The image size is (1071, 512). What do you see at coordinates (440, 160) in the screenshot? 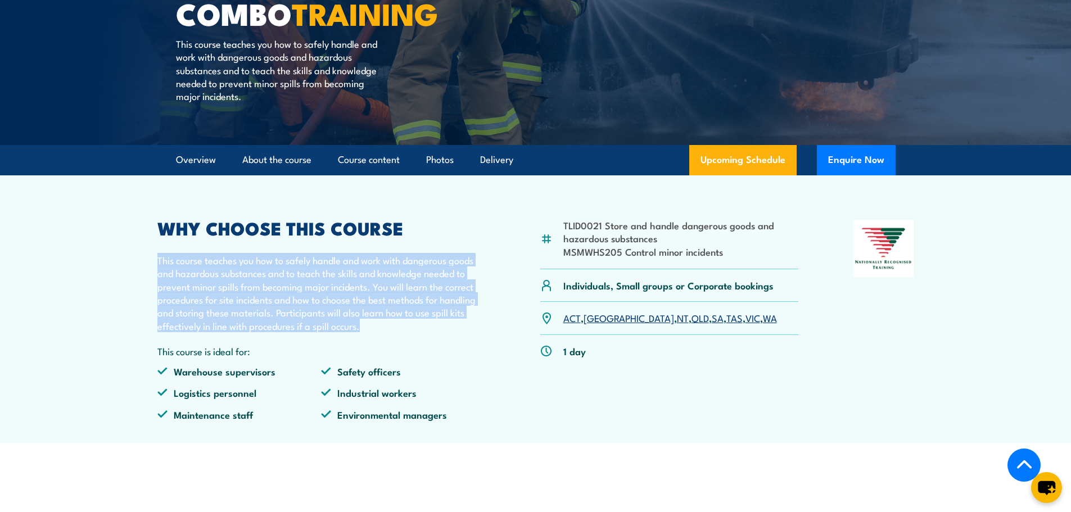
I see `a: Photos` at bounding box center [440, 160].